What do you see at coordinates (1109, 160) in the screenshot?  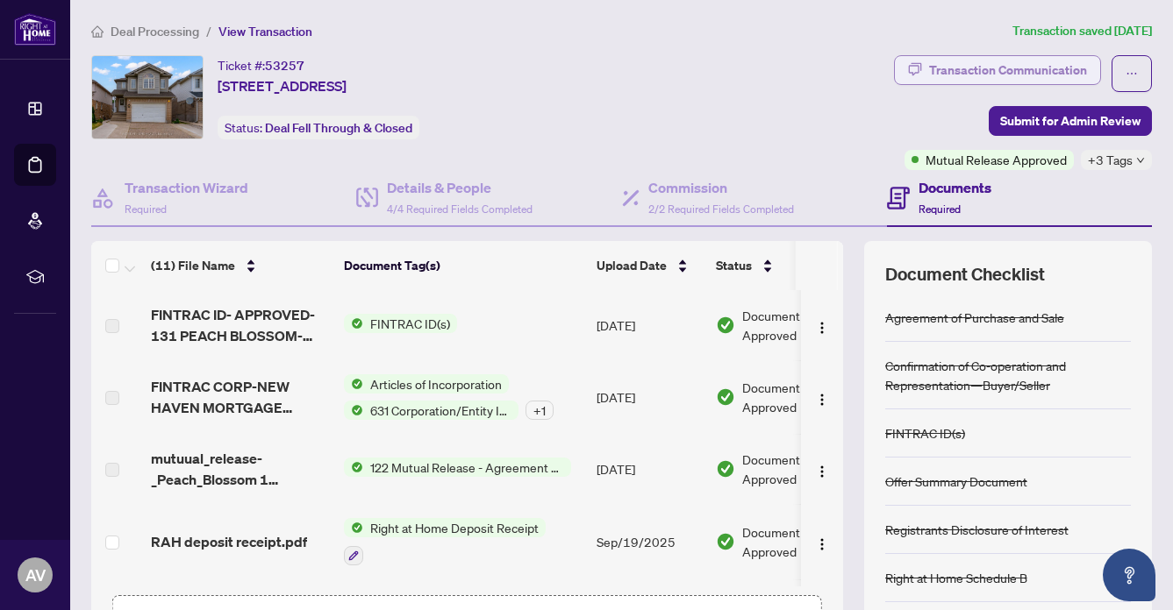 I see `span: +3 Tags` at bounding box center [1109, 160].